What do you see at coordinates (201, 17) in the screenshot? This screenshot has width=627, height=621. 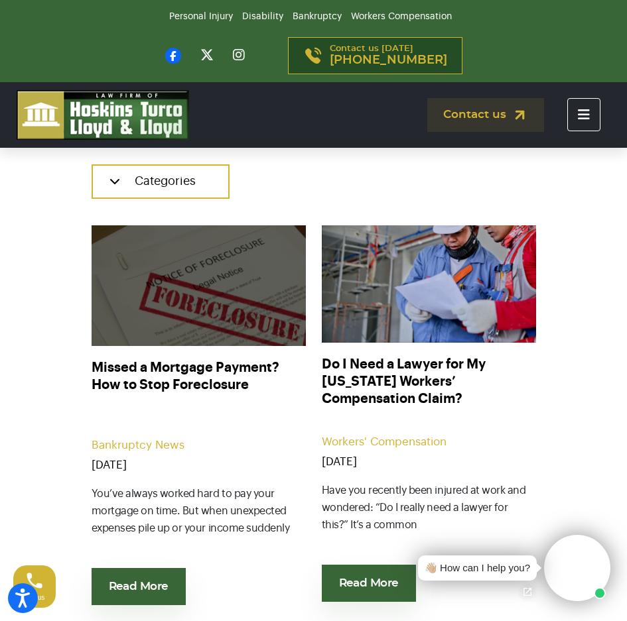 I see `a: Personal Injury` at bounding box center [201, 17].